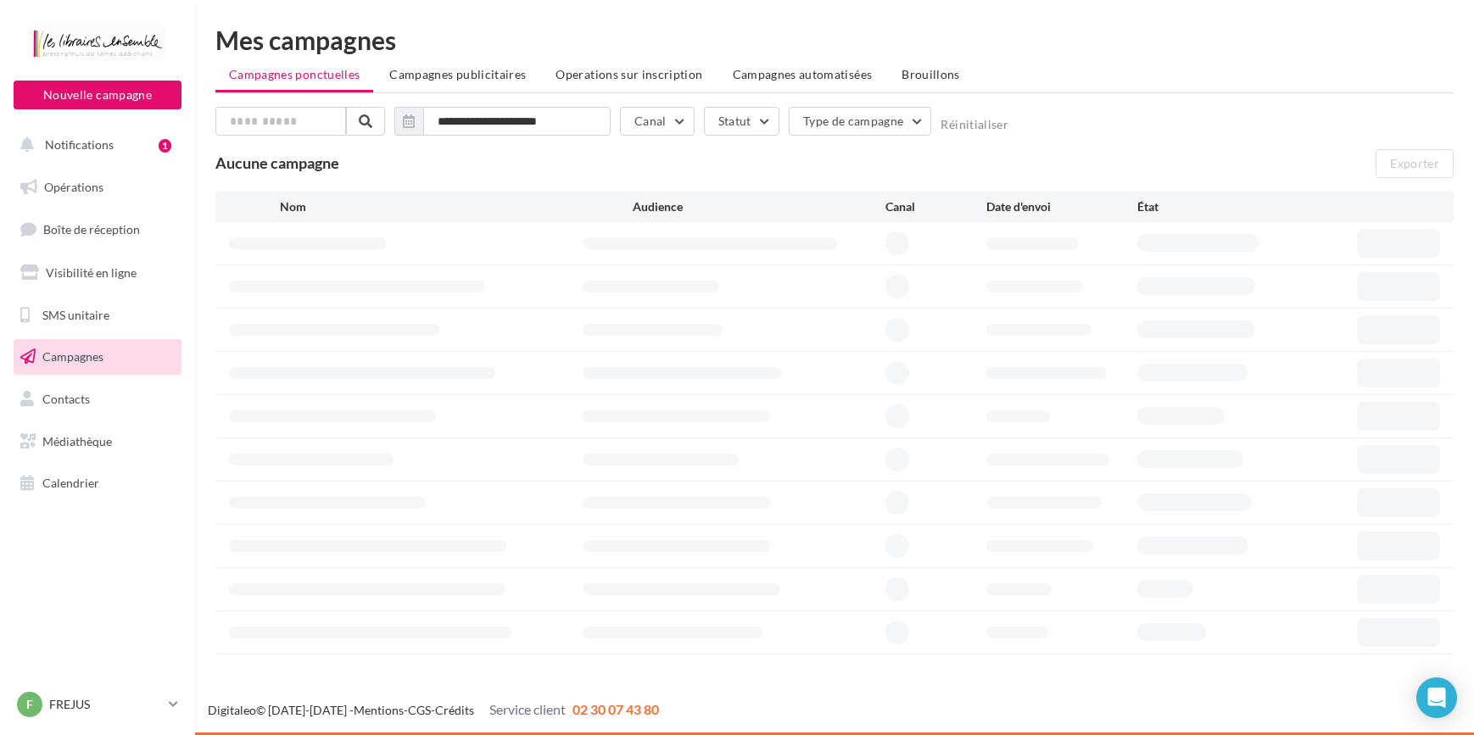 Image resolution: width=1474 pixels, height=735 pixels. I want to click on span: Operations sur inscription, so click(628, 74).